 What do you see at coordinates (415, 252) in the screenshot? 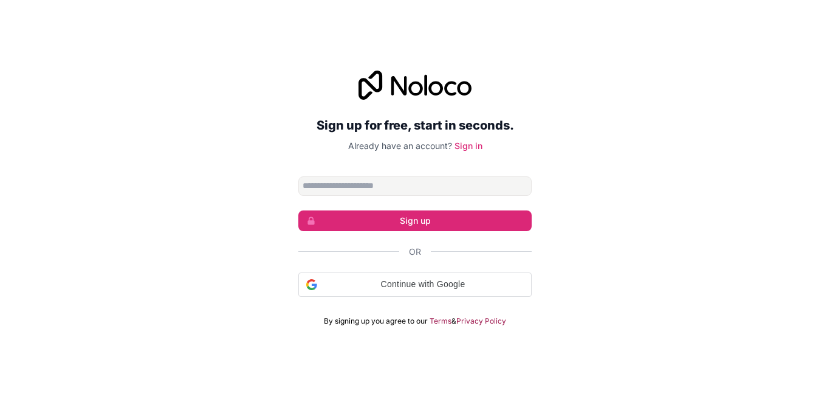
I see `span: Or` at bounding box center [415, 252].